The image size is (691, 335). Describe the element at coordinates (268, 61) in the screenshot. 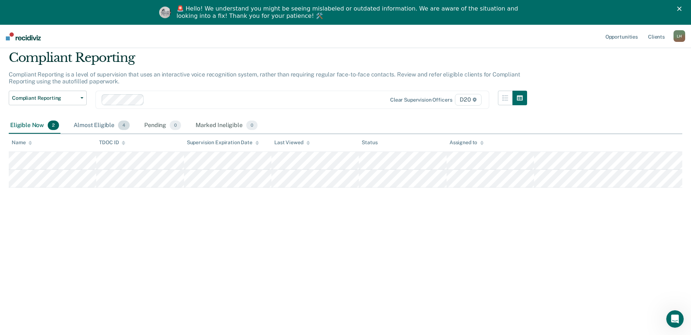

I see `div: Compliant Reporting` at that location.